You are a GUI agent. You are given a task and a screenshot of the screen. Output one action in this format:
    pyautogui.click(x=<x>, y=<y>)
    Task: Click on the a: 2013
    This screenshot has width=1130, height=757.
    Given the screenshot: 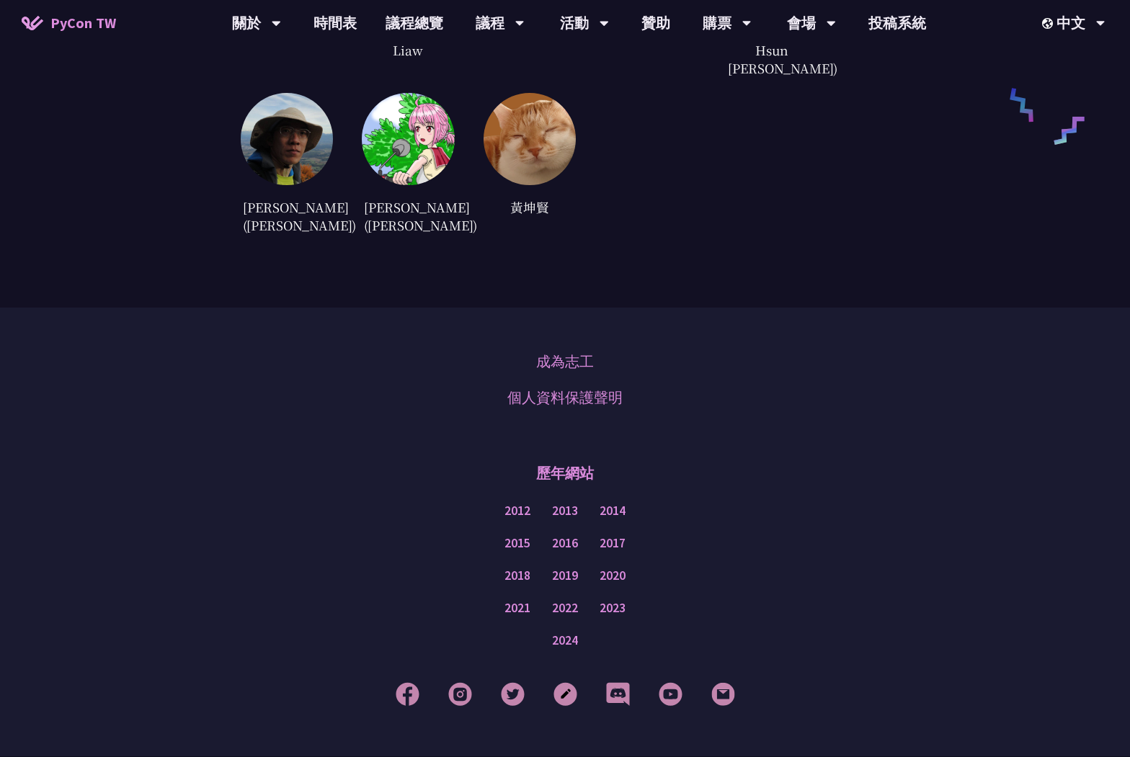 What is the action you would take?
    pyautogui.click(x=565, y=511)
    